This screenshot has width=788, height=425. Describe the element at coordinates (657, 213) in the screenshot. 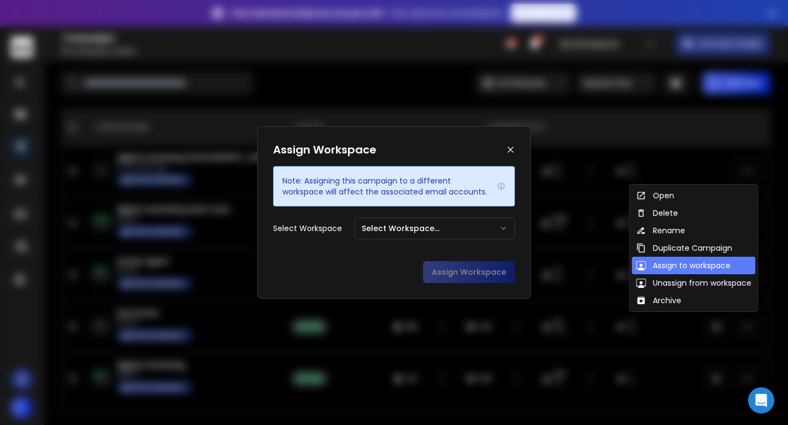

I see `div: Delete` at that location.